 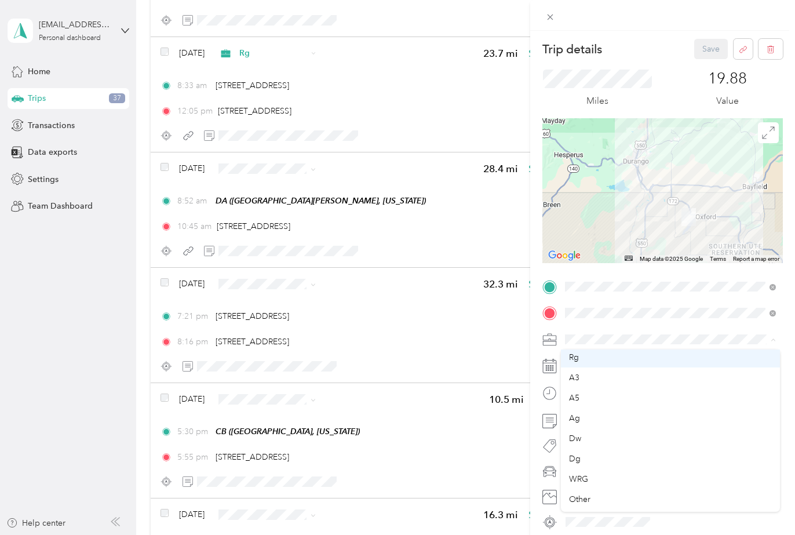 I want to click on span: Other, so click(x=579, y=499).